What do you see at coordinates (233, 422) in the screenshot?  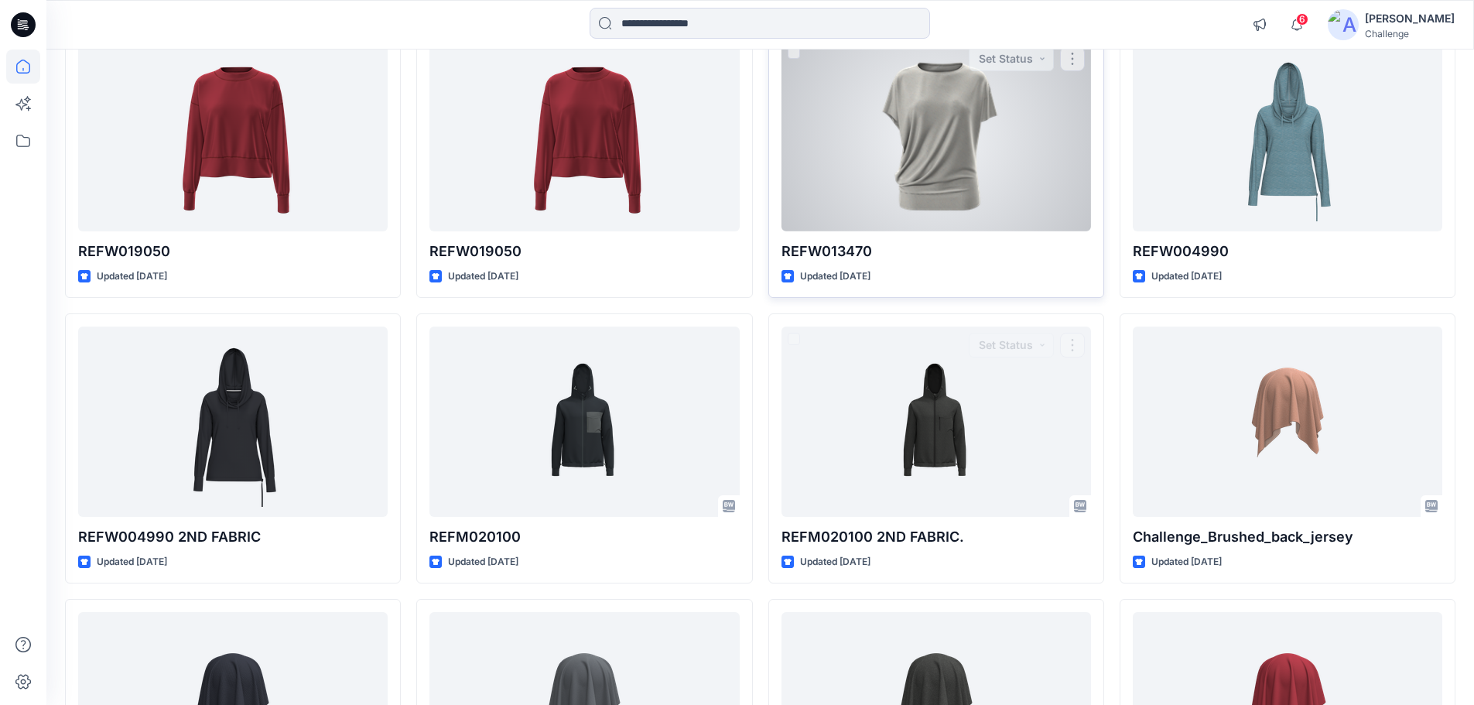 I see `a: REFW004990 2ND FABRIC` at bounding box center [233, 422].